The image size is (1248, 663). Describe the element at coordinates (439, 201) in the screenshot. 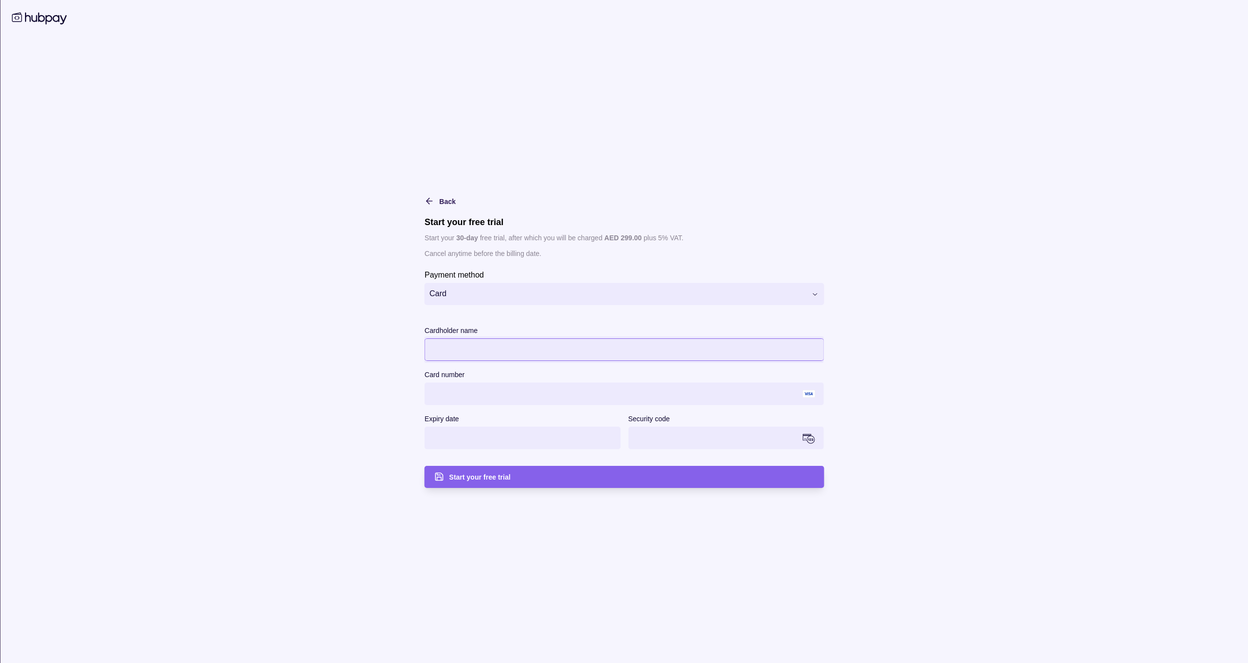

I see `button: Back` at that location.